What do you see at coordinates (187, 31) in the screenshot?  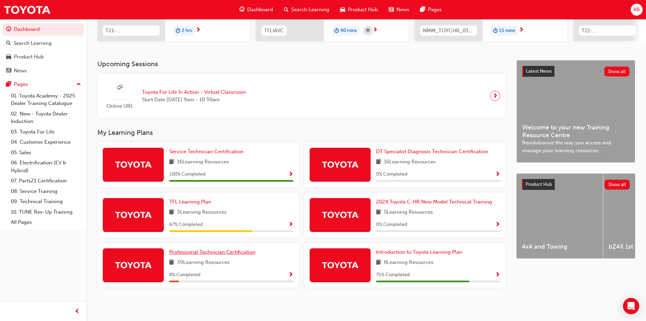 I see `span: 2 hrs` at bounding box center [187, 31].